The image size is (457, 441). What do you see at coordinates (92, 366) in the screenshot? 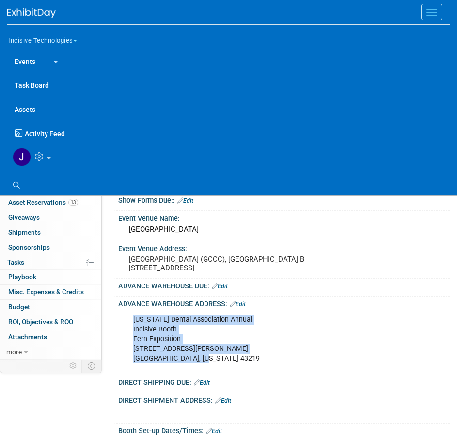
I see `td: Toggle Event Tabs` at bounding box center [92, 366].